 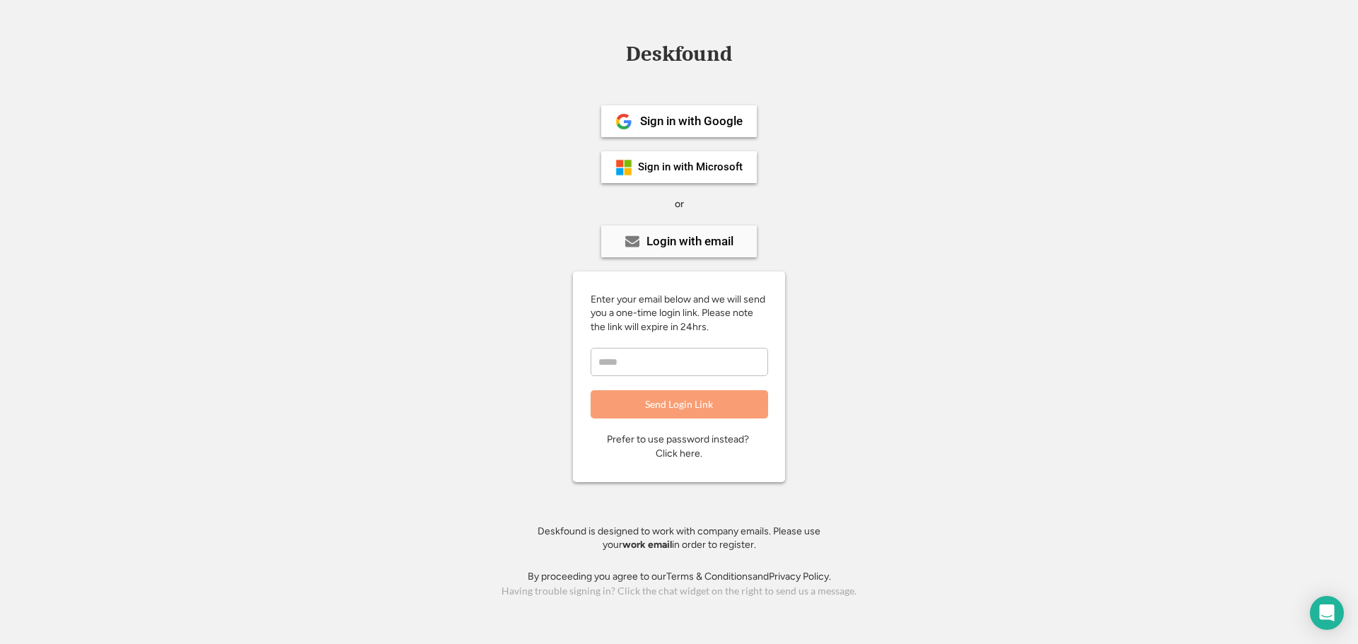 What do you see at coordinates (709, 576) in the screenshot?
I see `a: Terms & Conditions` at bounding box center [709, 576].